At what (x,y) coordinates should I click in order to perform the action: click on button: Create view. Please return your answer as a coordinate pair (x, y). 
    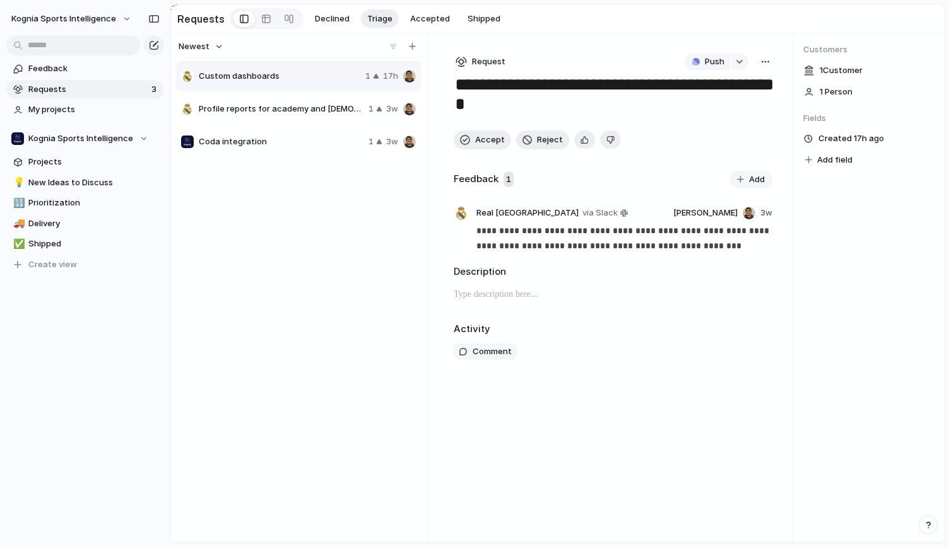
    Looking at the image, I should click on (85, 265).